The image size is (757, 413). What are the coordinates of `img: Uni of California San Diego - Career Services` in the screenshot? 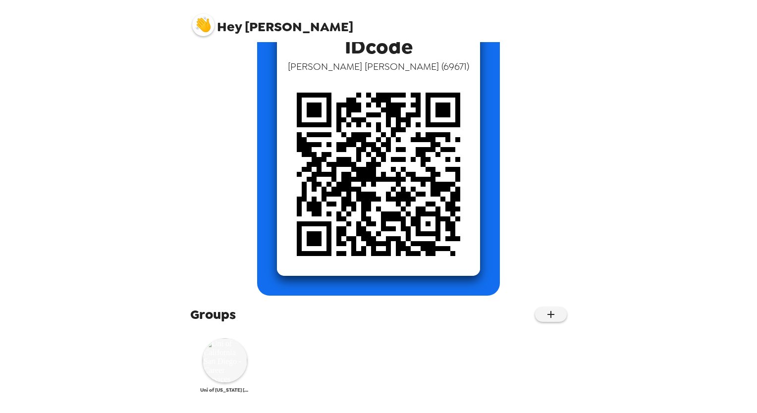 It's located at (225, 361).